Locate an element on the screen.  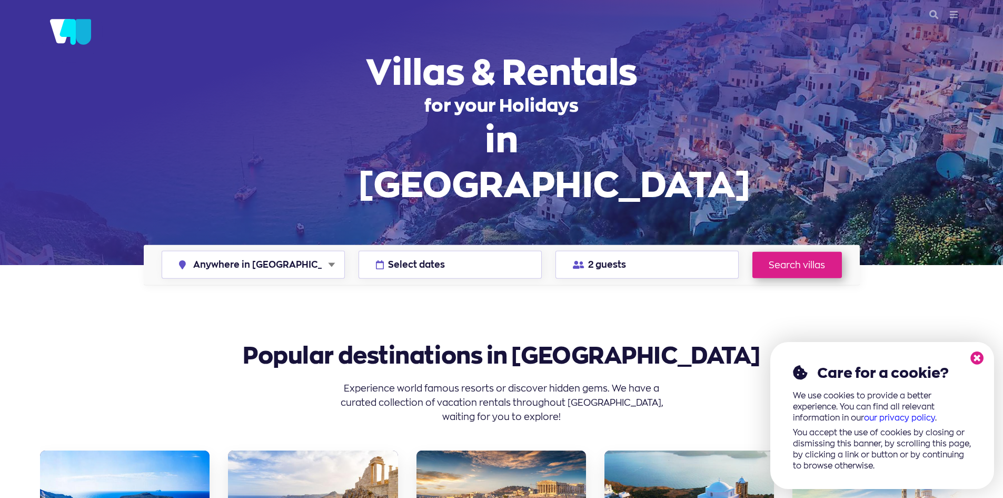
p: You accept the use of cookies by closing or dismissing this banner, by scrolling this page, by cl... is located at coordinates (882, 449).